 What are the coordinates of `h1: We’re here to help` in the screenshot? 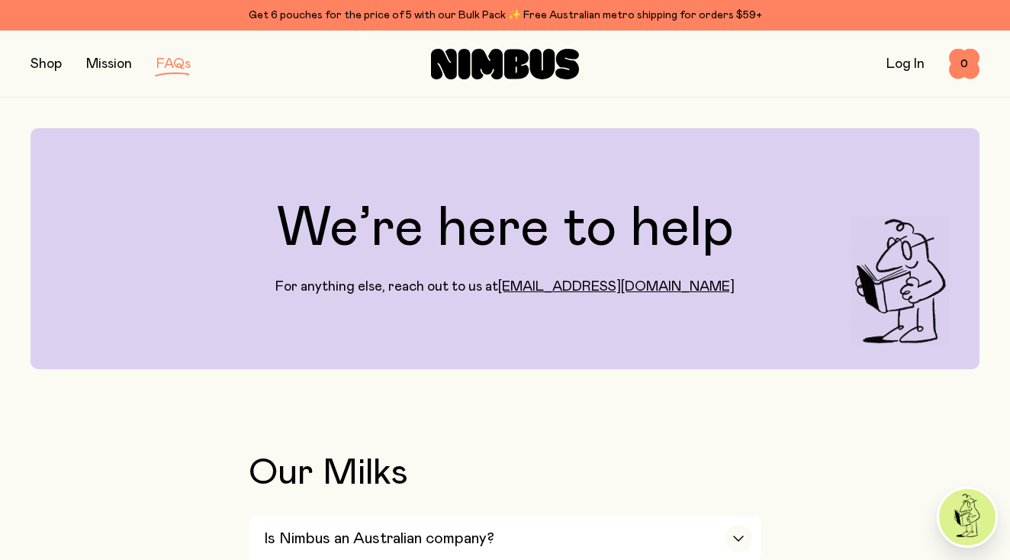 It's located at (505, 229).